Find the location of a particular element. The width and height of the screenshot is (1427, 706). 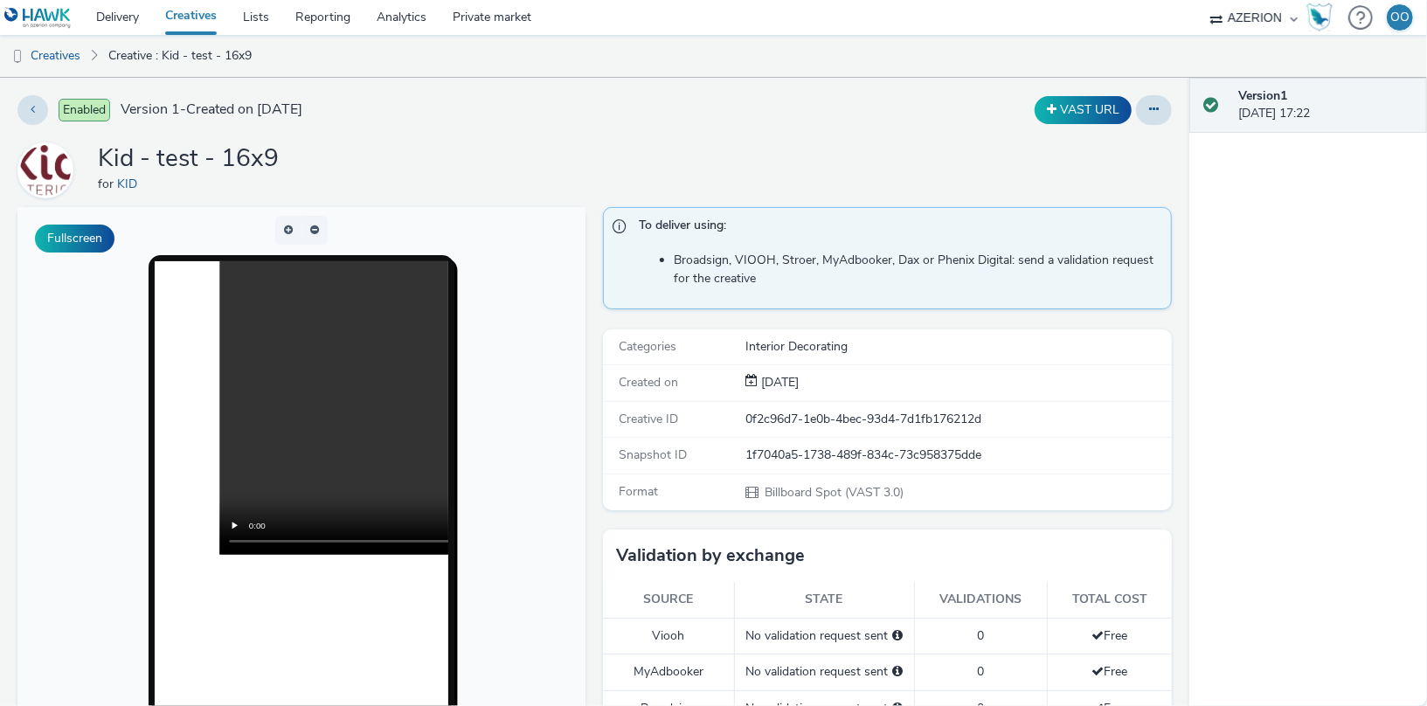

td: MyAdbooker is located at coordinates (668, 672).